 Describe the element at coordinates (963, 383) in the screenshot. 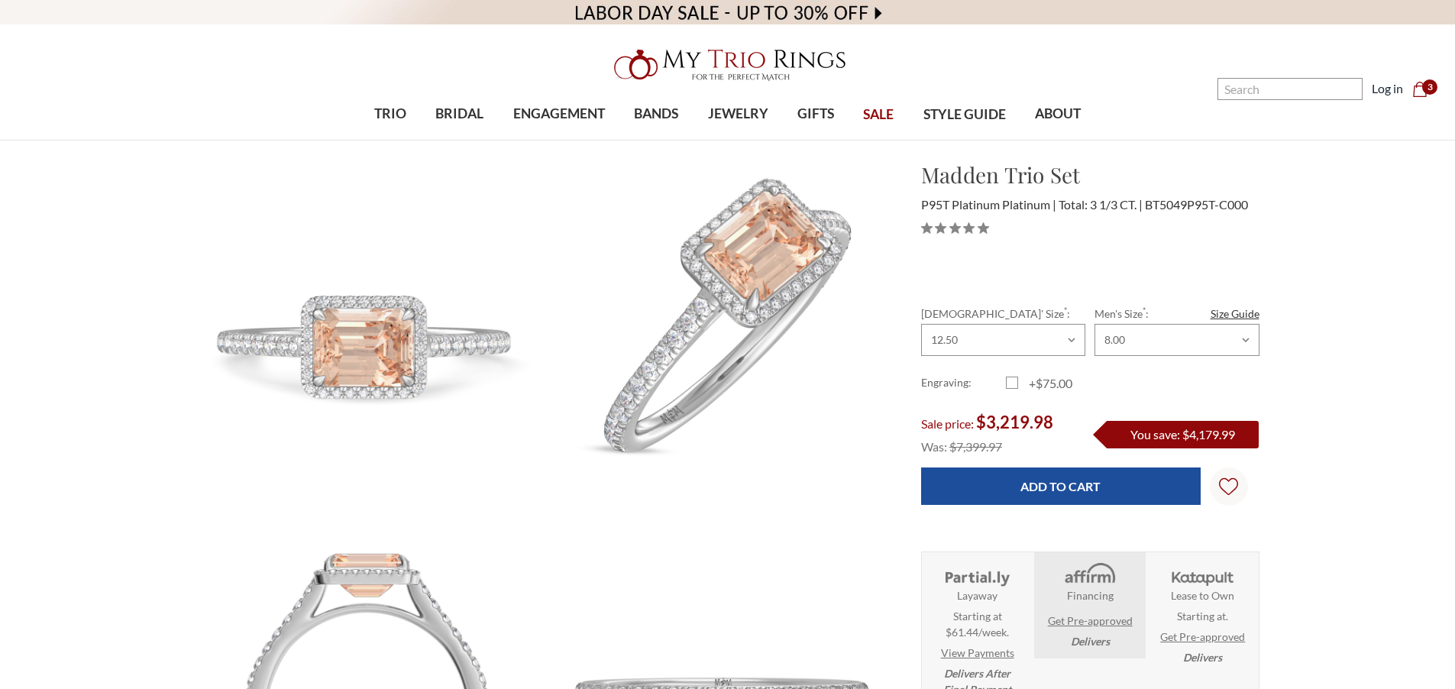

I see `label: Engraving:` at that location.